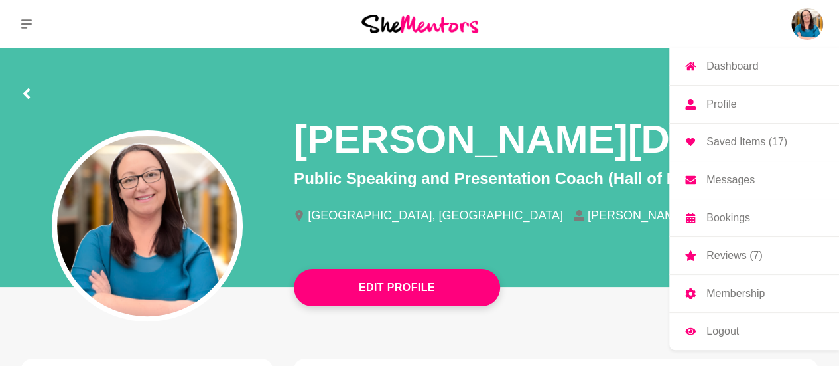 Image resolution: width=839 pixels, height=366 pixels. Describe the element at coordinates (733, 66) in the screenshot. I see `p: Dashboard` at that location.